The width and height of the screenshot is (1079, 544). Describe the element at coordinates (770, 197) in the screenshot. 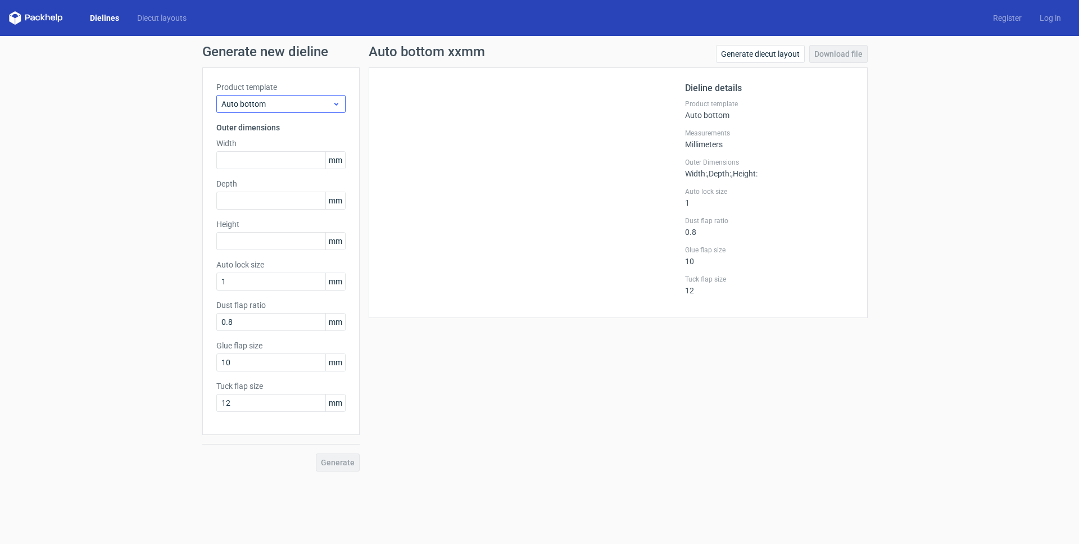

I see `div: 1` at that location.